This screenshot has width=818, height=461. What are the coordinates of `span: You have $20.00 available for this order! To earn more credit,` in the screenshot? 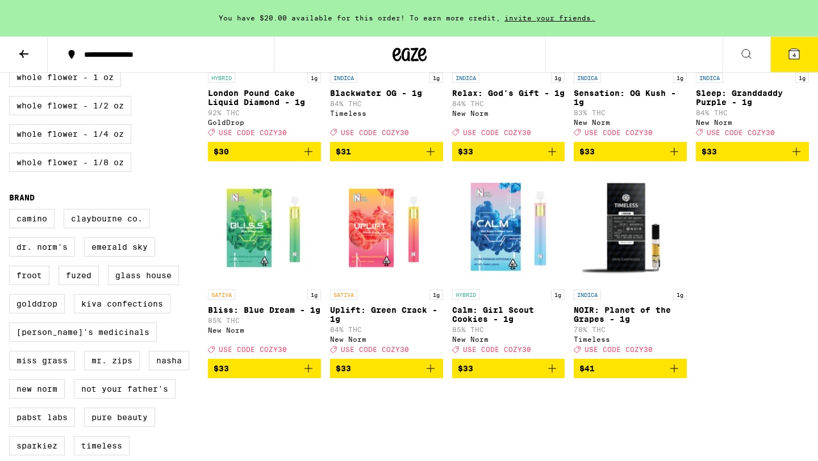 It's located at (360, 18).